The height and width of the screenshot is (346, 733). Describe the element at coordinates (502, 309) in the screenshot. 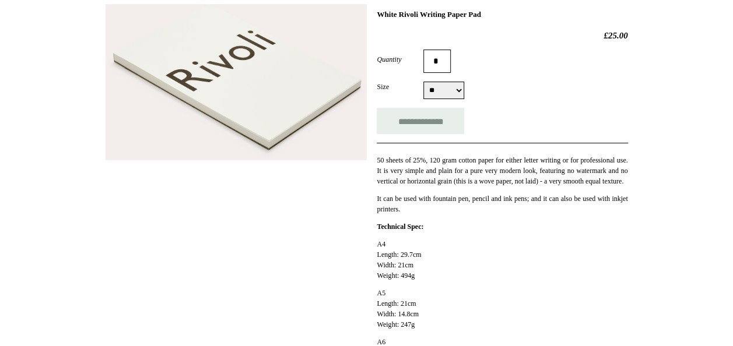

I see `p: A5 Length: 21cm Width: 14.8cm Weight: 247g` at that location.